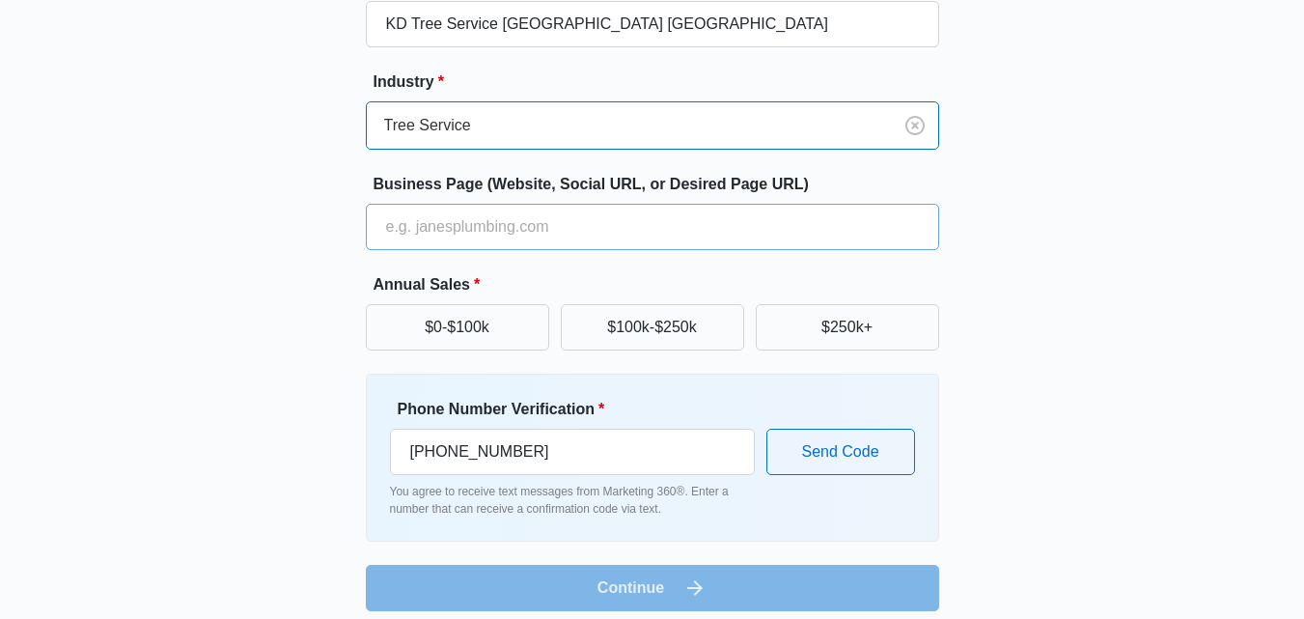 Image resolution: width=1304 pixels, height=619 pixels. Describe the element at coordinates (660, 285) in the screenshot. I see `label: Annual Sales` at that location.